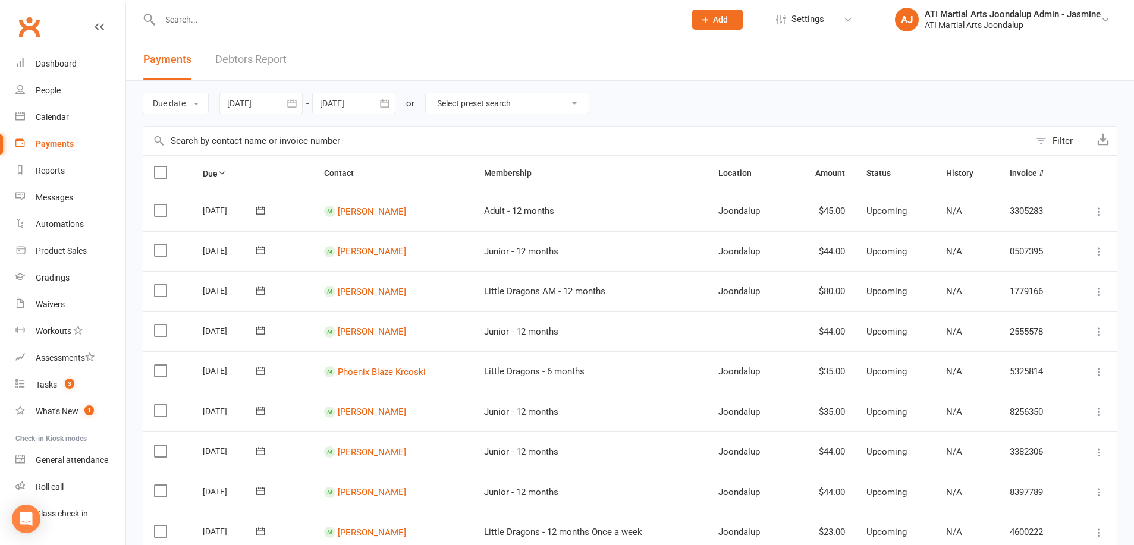 Image resolution: width=1134 pixels, height=545 pixels. What do you see at coordinates (70, 117) in the screenshot?
I see `a: Calendar` at bounding box center [70, 117].